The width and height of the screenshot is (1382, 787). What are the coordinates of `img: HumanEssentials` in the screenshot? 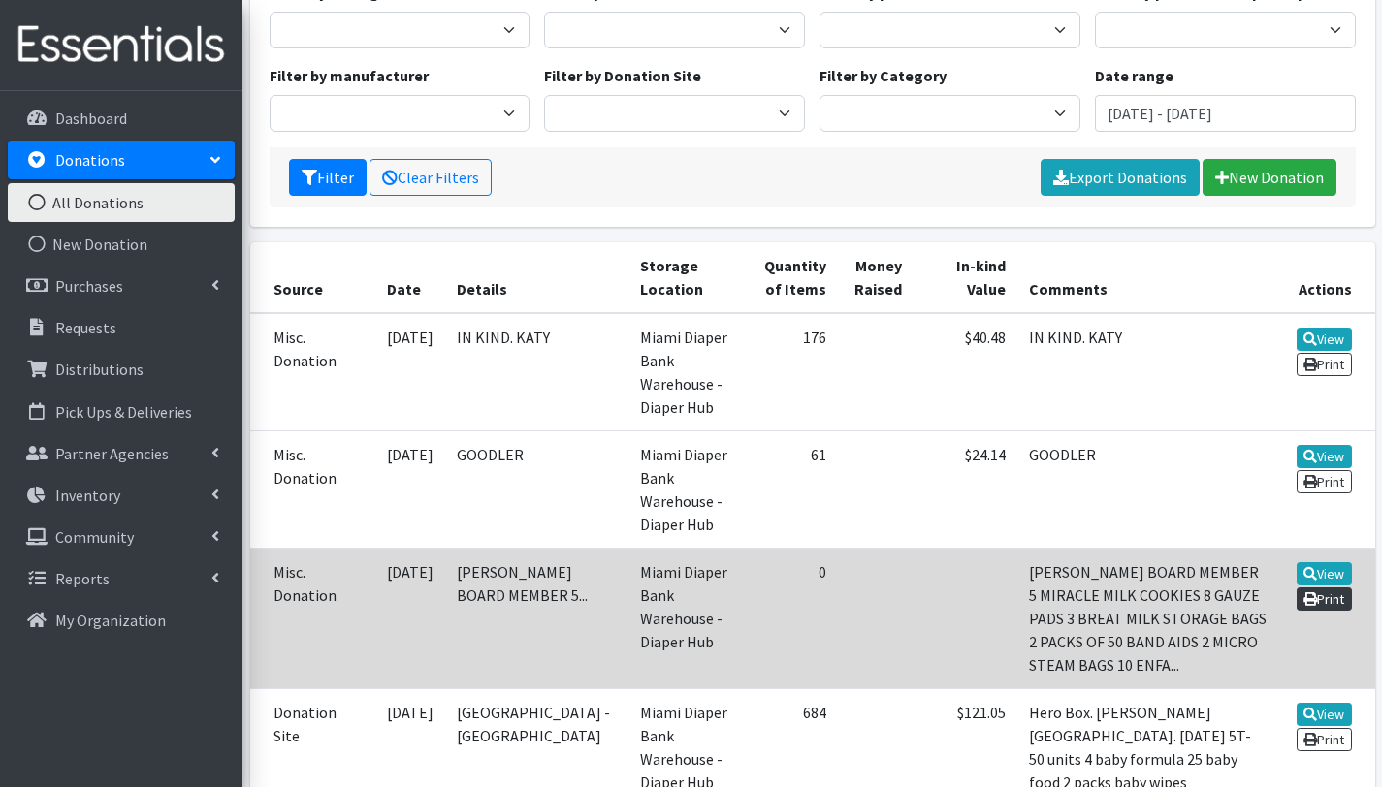 It's located at (121, 45).